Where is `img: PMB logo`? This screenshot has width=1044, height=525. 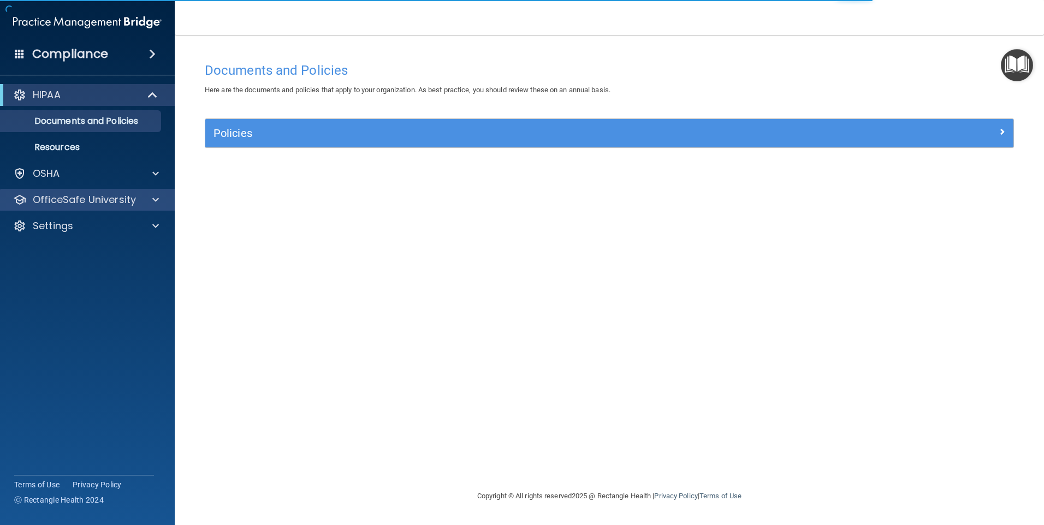
img: PMB logo is located at coordinates (87, 22).